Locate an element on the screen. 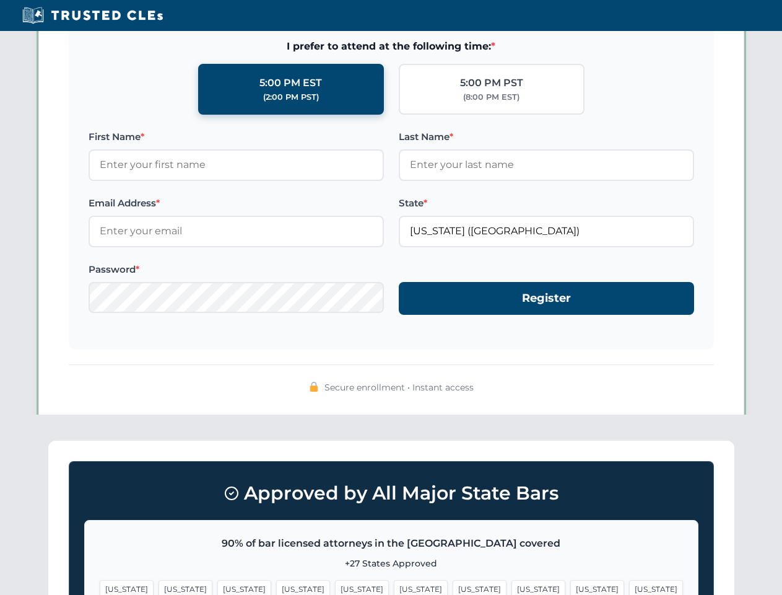 This screenshot has width=782, height=595. div: 5:00 PM PST is located at coordinates (492, 83).